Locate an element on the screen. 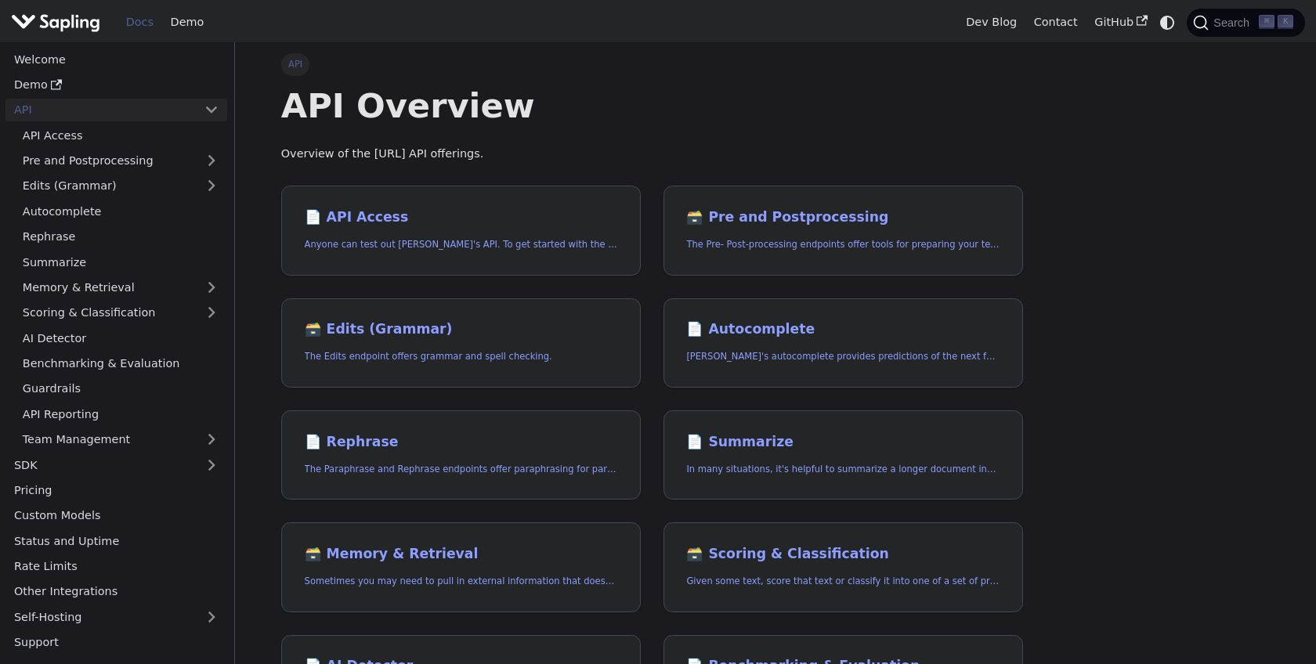  a: Self-Hosting is located at coordinates (116, 617).